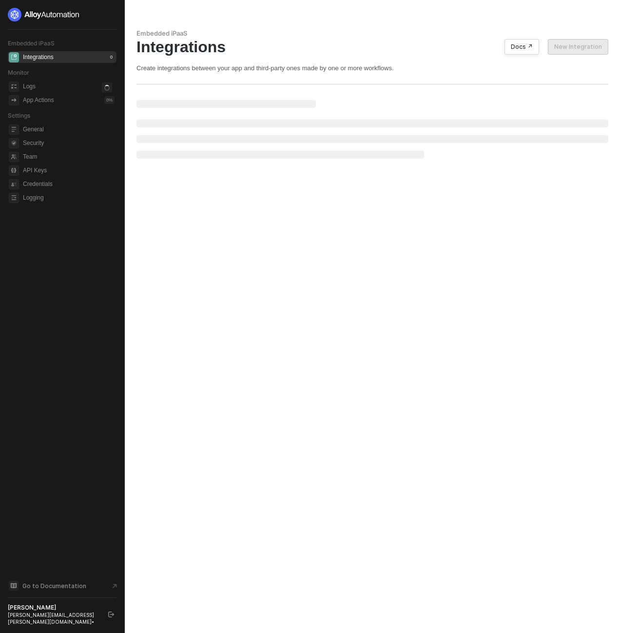  Describe the element at coordinates (115, 586) in the screenshot. I see `span: document-arrow` at that location.